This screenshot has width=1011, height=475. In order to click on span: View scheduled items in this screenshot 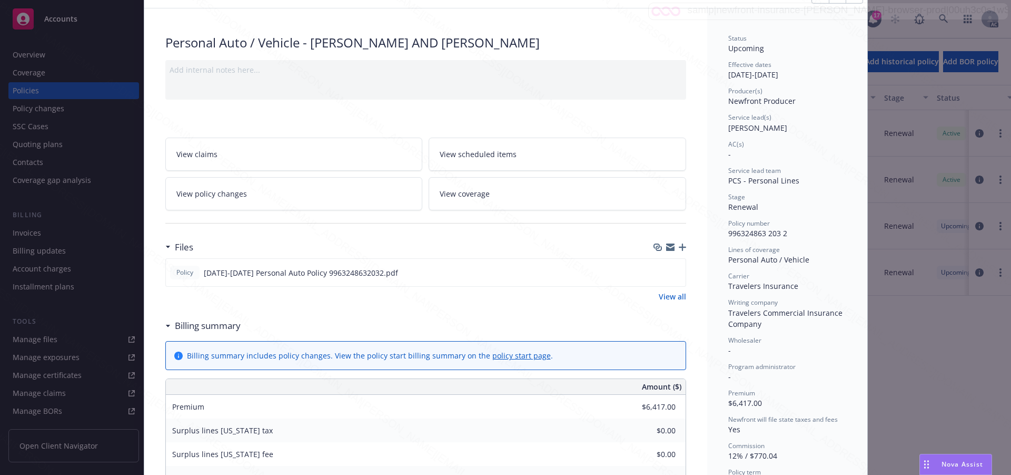, I will do `click(478, 154)`.